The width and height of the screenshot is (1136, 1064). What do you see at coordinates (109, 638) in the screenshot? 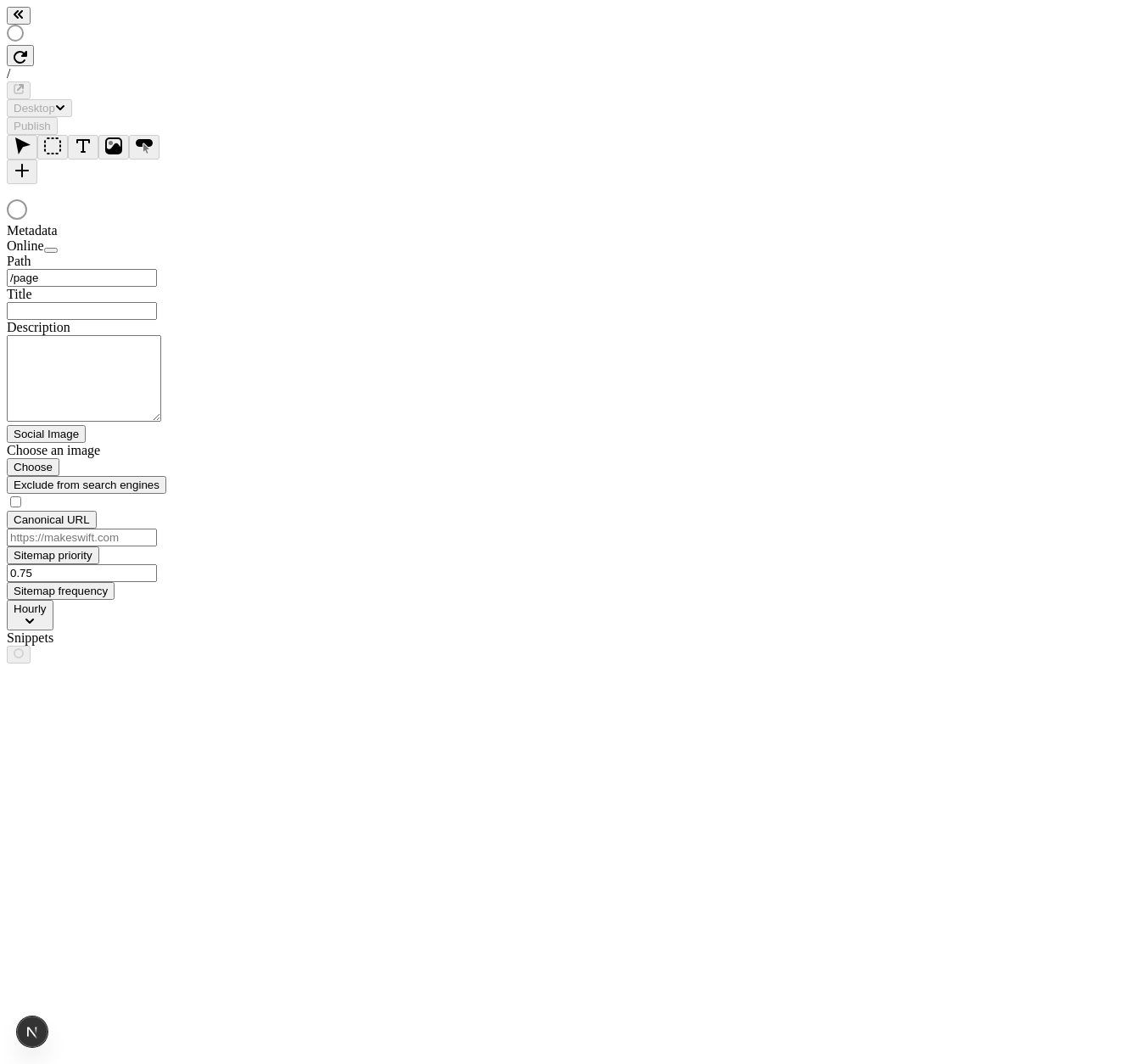
I see `div: Snippets` at bounding box center [109, 638].